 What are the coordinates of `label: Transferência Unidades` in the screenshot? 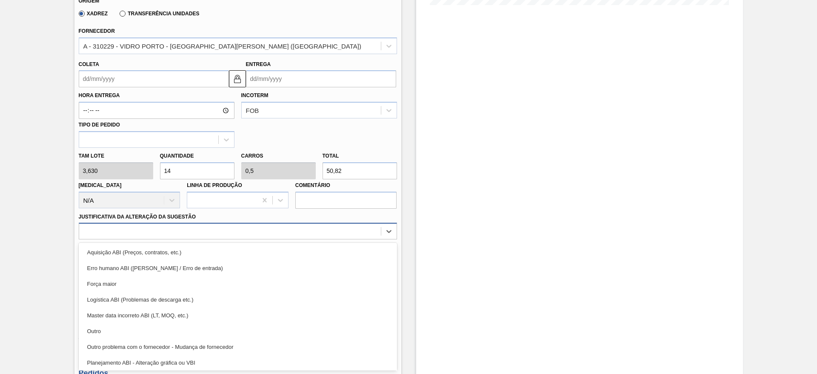 It's located at (159, 14).